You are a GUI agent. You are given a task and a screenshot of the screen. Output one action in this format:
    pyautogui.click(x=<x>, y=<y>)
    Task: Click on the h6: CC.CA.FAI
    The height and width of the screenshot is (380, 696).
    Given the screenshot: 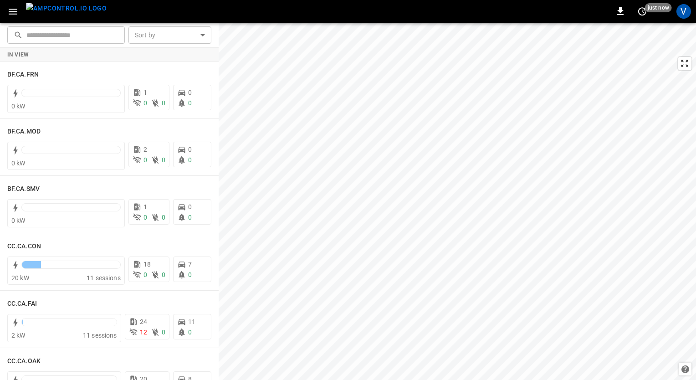 What is the action you would take?
    pyautogui.click(x=22, y=304)
    